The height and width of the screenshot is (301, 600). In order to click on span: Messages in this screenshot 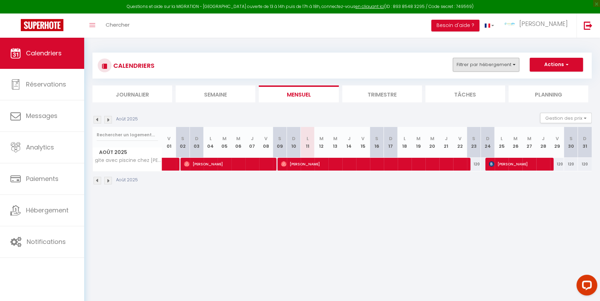, I will do `click(42, 116)`.